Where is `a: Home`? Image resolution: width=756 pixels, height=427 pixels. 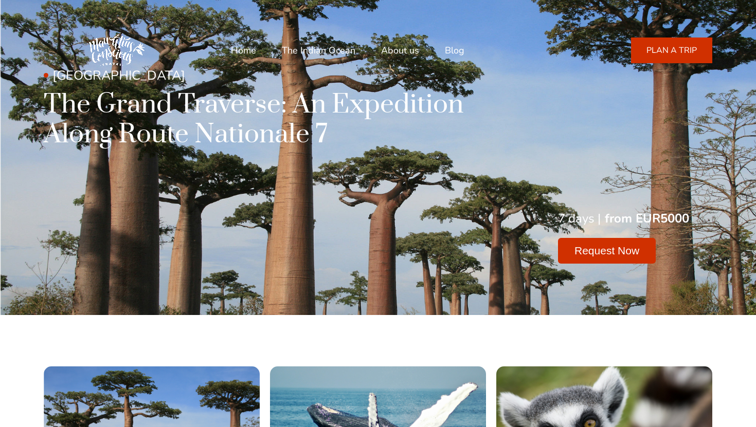 a: Home is located at coordinates (243, 50).